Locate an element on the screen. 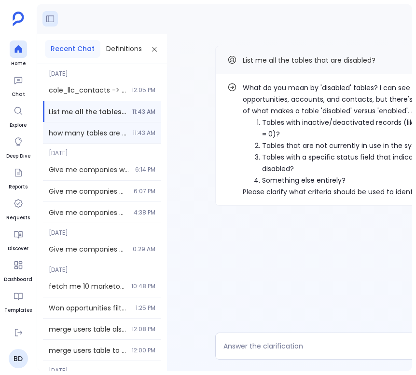  span: 0:29 AM is located at coordinates (144, 249).